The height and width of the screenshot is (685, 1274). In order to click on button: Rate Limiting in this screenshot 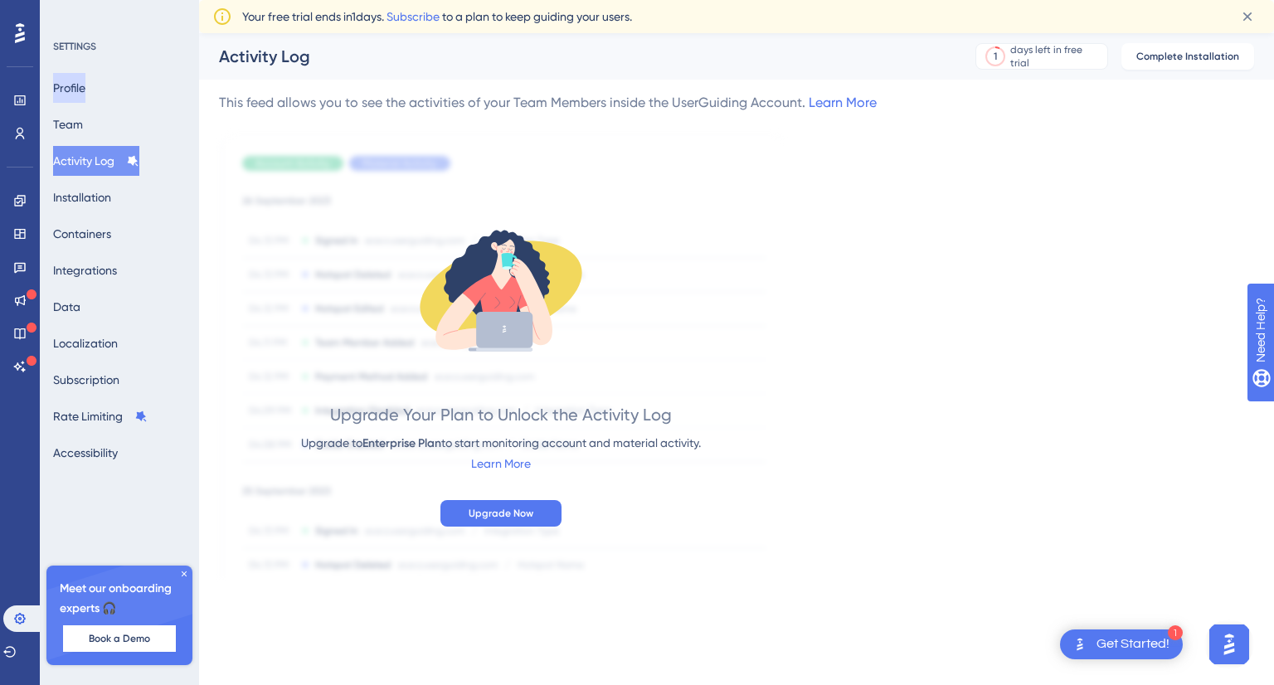, I will do `click(100, 416)`.